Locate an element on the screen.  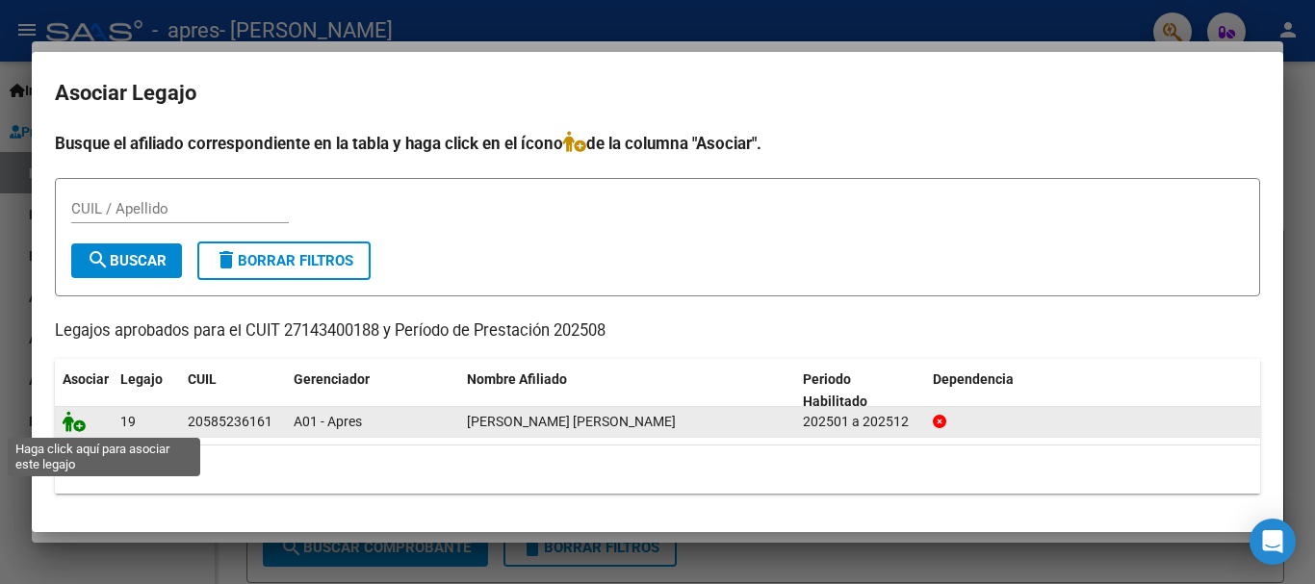
span: GOMEZ CIRELLI BRUNO LEANDRO is located at coordinates (571, 422).